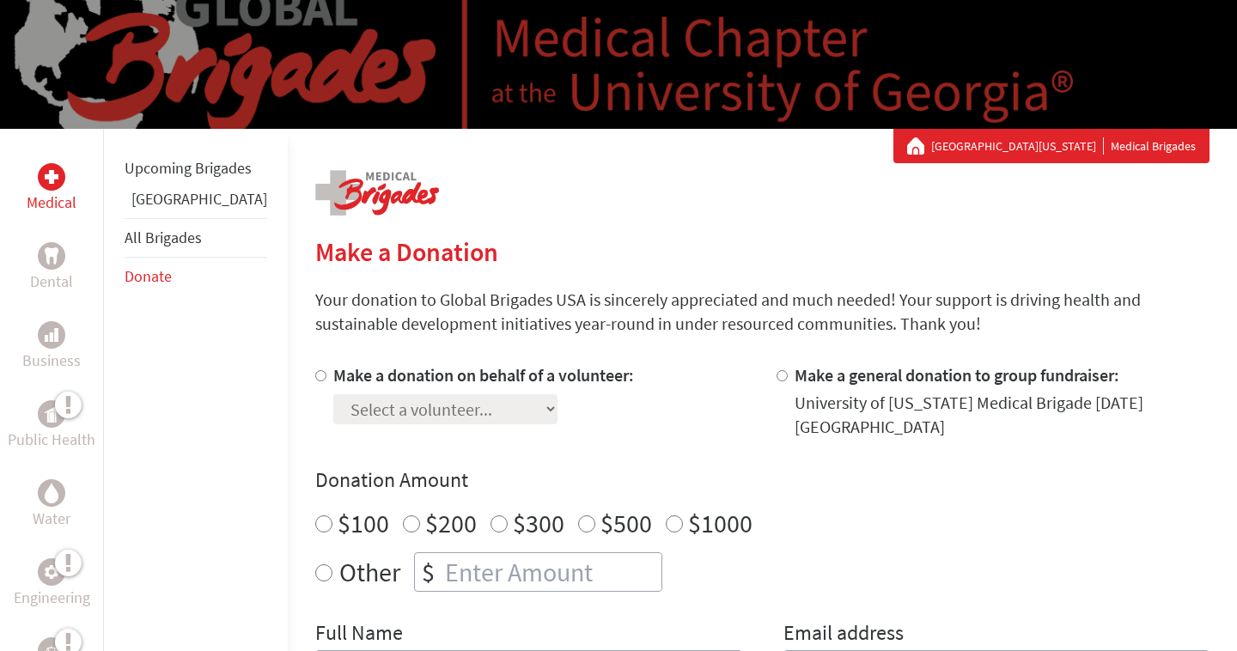 Image resolution: width=1237 pixels, height=651 pixels. I want to click on img: logo-medical.png, so click(377, 192).